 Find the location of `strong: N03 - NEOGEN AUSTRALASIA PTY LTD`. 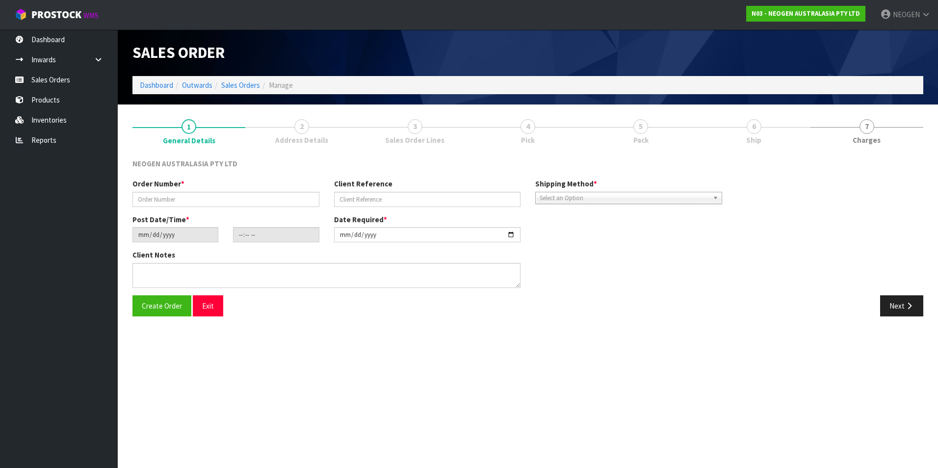

strong: N03 - NEOGEN AUSTRALASIA PTY LTD is located at coordinates (806, 13).